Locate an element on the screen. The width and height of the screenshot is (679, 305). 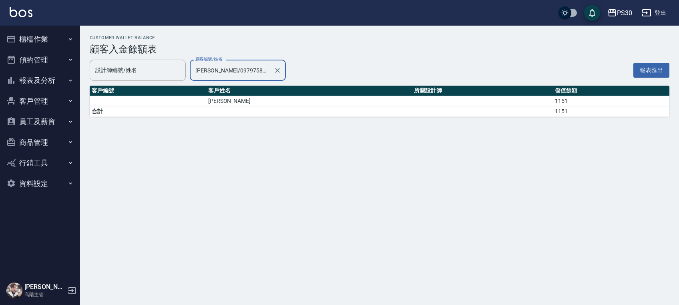
th: 客戶姓名 is located at coordinates (309, 91).